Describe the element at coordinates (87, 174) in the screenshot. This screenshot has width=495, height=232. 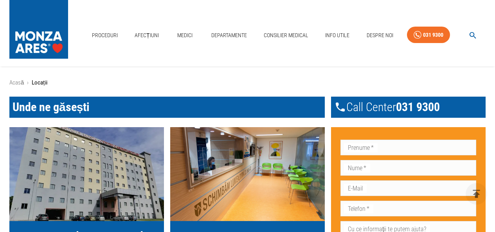
I see `img: MONZA ARES Bucuresti` at that location.